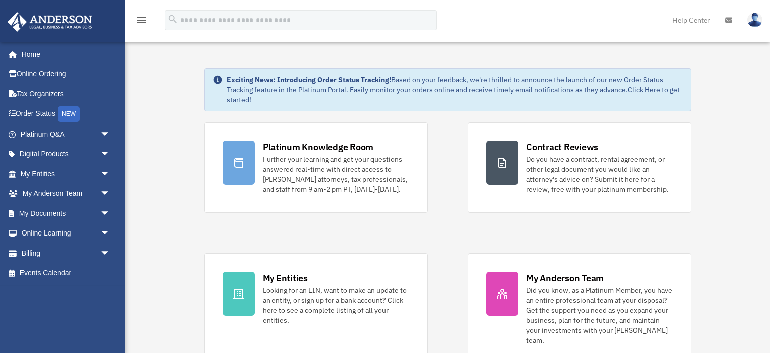 The height and width of the screenshot is (353, 770). What do you see at coordinates (66, 213) in the screenshot?
I see `a: My Documentsarrow_drop_down` at bounding box center [66, 213].